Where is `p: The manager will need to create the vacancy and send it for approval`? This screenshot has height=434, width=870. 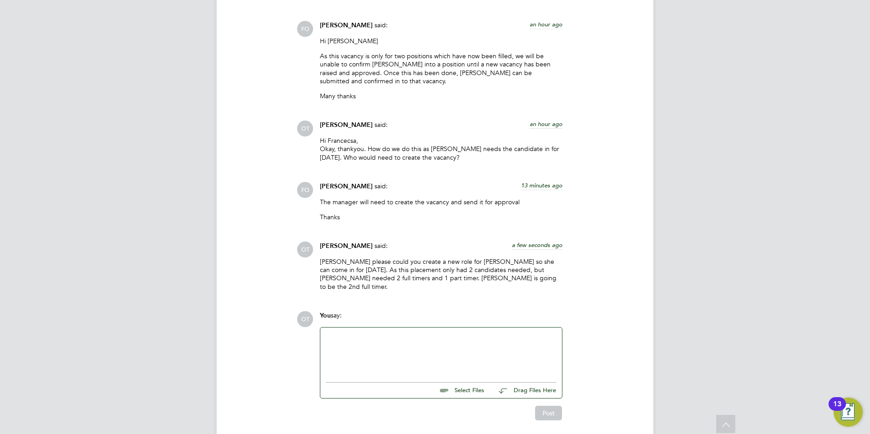
p: The manager will need to create the vacancy and send it for approval is located at coordinates (441, 202).